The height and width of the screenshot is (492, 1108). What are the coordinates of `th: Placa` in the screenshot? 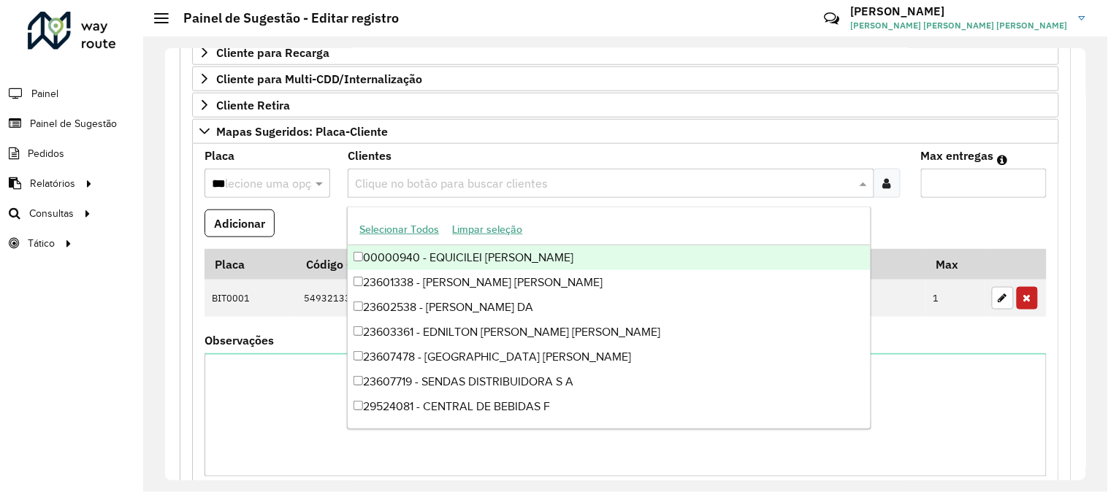 It's located at (250, 265).